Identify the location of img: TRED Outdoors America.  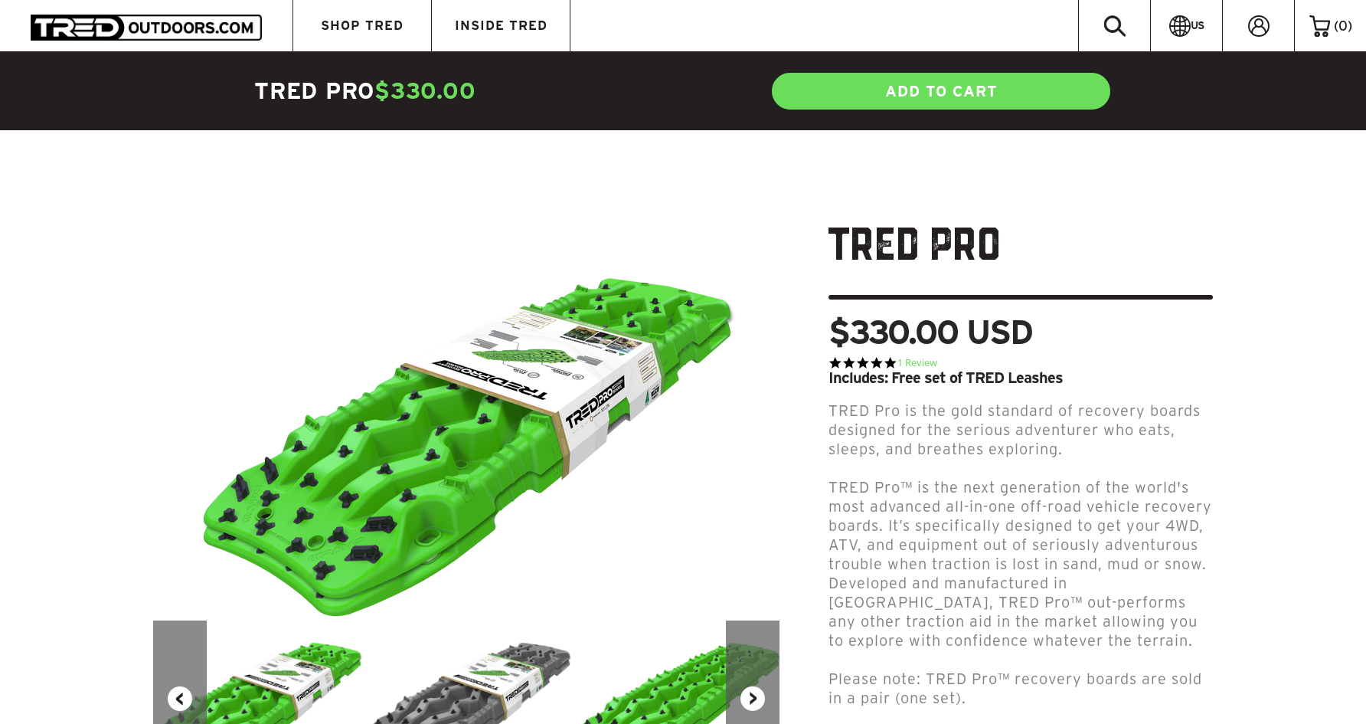
(146, 27).